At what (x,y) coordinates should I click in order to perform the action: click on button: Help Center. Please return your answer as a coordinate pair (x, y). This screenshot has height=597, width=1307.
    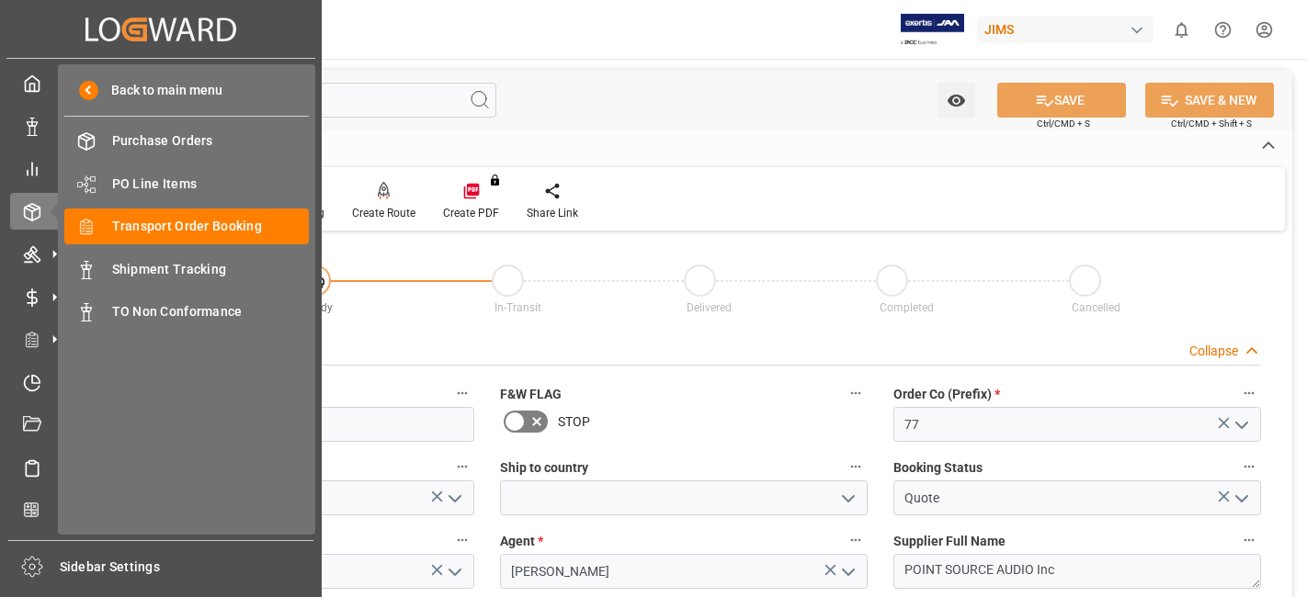
    Looking at the image, I should click on (1222, 29).